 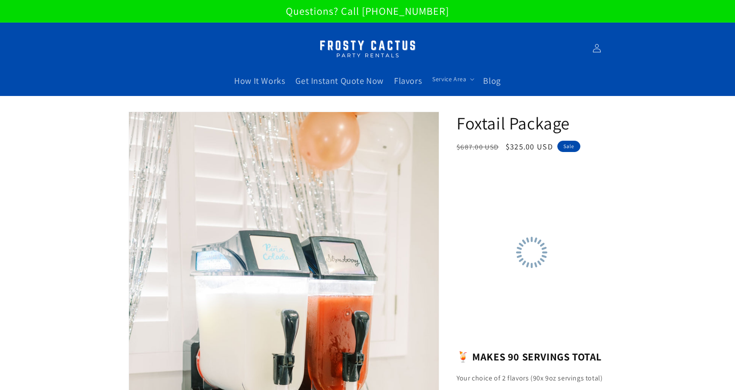 I want to click on span: Get Instant Quote Now, so click(x=339, y=81).